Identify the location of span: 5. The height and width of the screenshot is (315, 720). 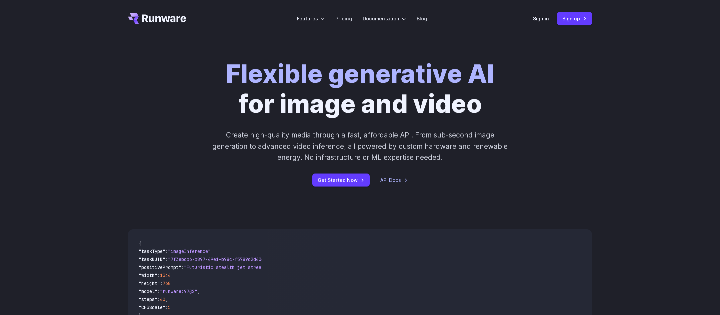
(169, 307).